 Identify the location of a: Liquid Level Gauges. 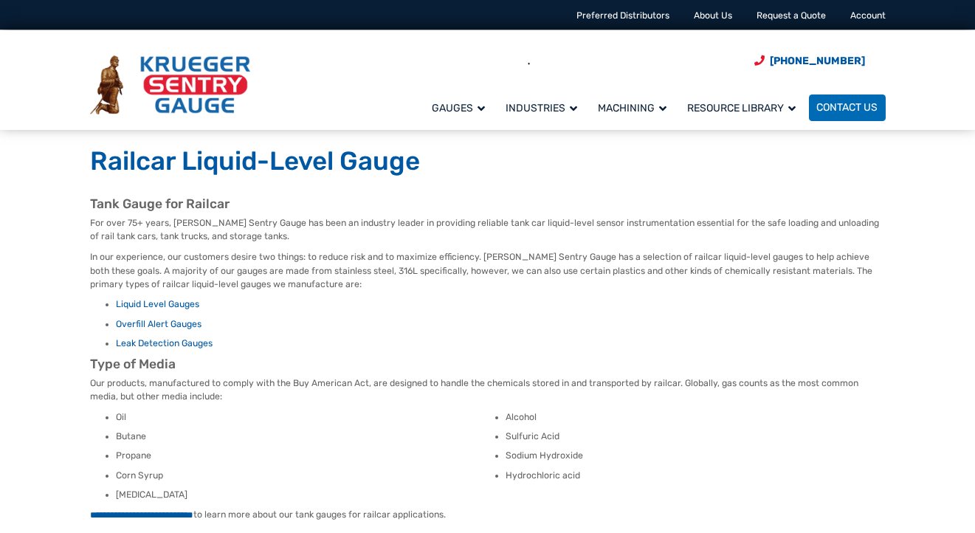
(157, 304).